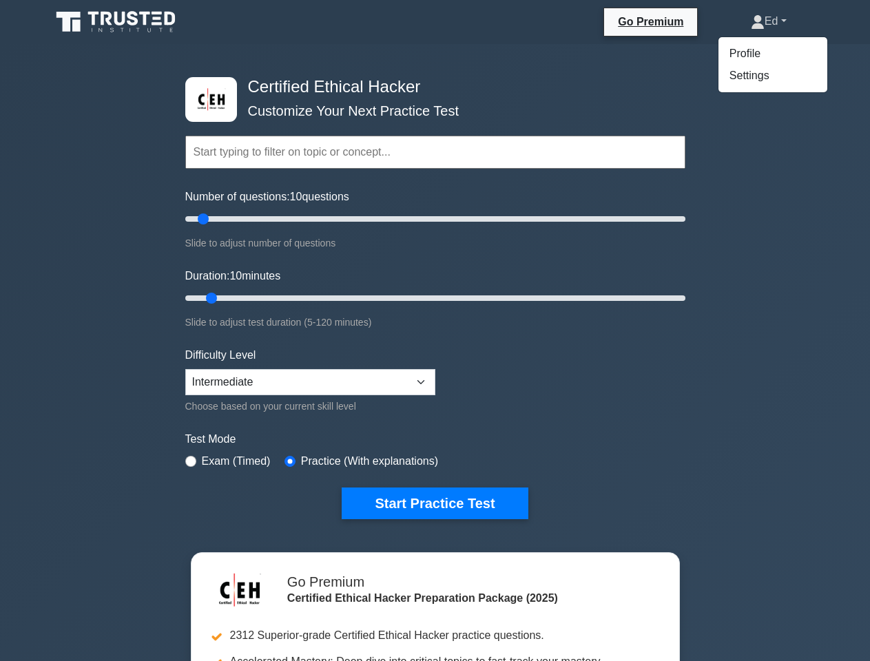 The height and width of the screenshot is (661, 870). Describe the element at coordinates (434, 503) in the screenshot. I see `button: Start Practice Test` at that location.